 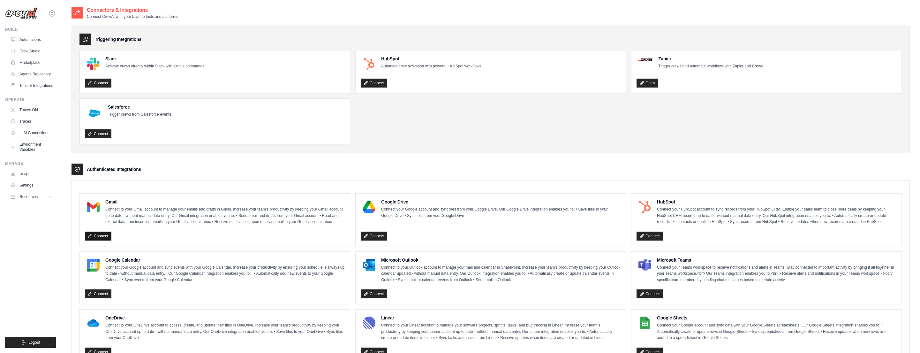 I want to click on h4: Salesforce, so click(x=140, y=107).